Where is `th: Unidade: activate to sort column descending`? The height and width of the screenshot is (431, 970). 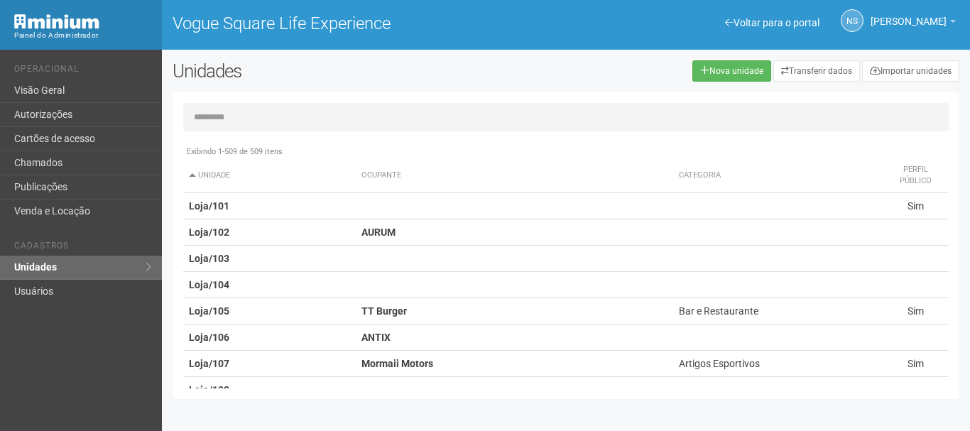 th: Unidade: activate to sort column descending is located at coordinates (270, 175).